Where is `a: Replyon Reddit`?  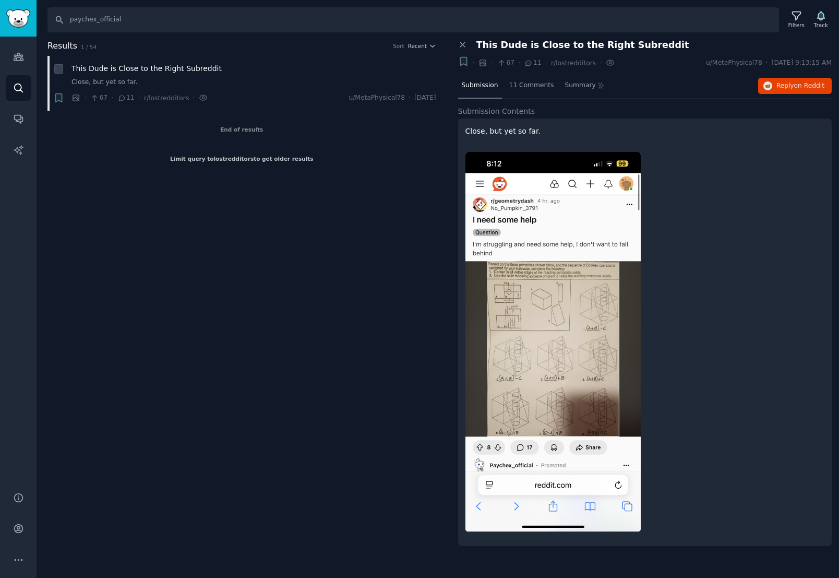 a: Replyon Reddit is located at coordinates (795, 86).